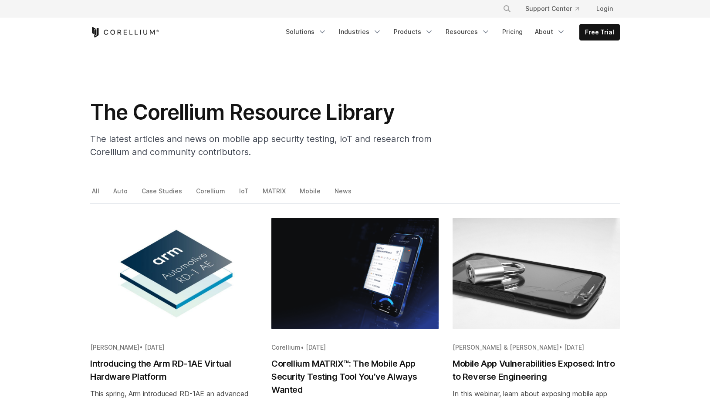 The width and height of the screenshot is (710, 398). What do you see at coordinates (537, 274) in the screenshot?
I see `img: Mobile App Vulnerabilities Exposed: Intro to Reverse Engineering` at bounding box center [537, 274].